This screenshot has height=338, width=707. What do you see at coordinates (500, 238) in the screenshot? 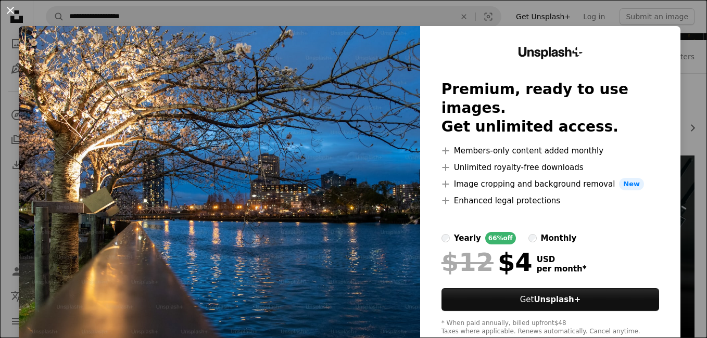
I see `div: 66% off` at bounding box center [500, 238].